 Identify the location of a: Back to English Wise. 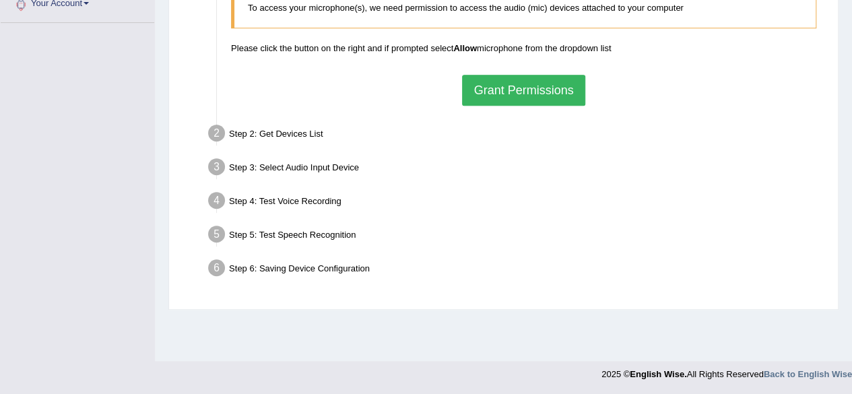
(807, 374).